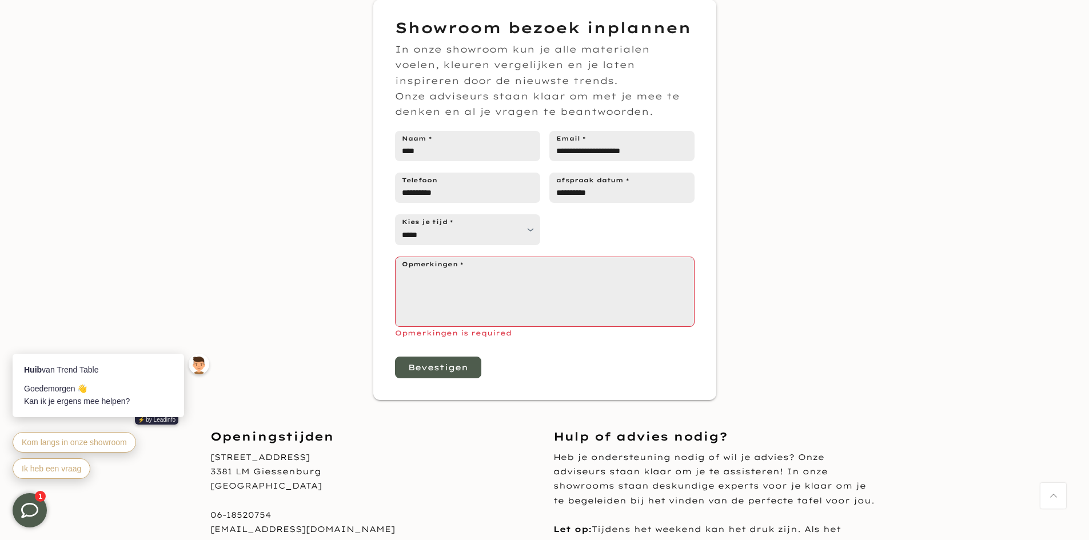  I want to click on a: ⚡️ by Leadinfo, so click(155, 122).